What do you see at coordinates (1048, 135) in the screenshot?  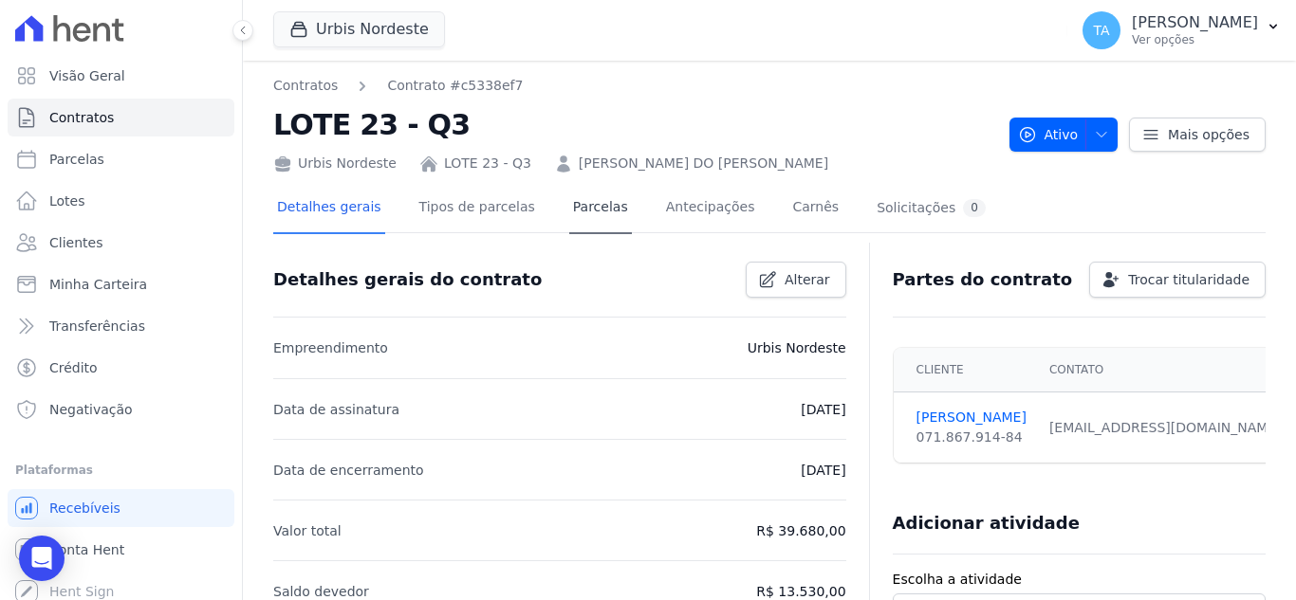 I see `span: Ativo` at bounding box center [1048, 135].